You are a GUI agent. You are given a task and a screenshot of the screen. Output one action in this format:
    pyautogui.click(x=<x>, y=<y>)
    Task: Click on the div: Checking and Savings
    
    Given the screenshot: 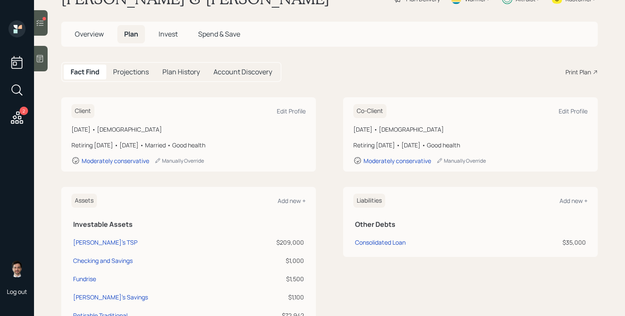 What is the action you would take?
    pyautogui.click(x=103, y=261)
    